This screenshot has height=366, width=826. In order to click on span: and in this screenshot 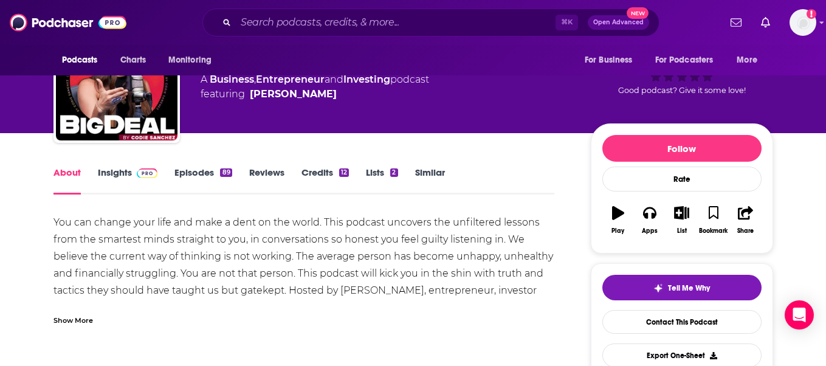, I will do `click(334, 79)`.